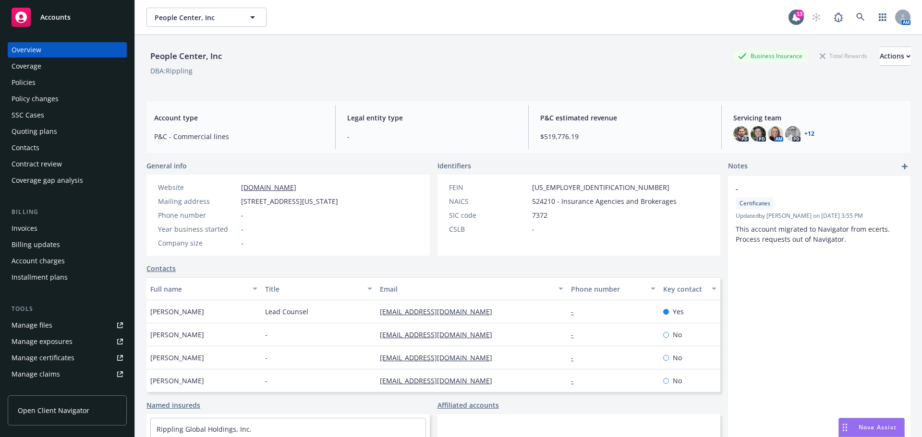  What do you see at coordinates (55, 17) in the screenshot?
I see `span: Accounts` at bounding box center [55, 17].